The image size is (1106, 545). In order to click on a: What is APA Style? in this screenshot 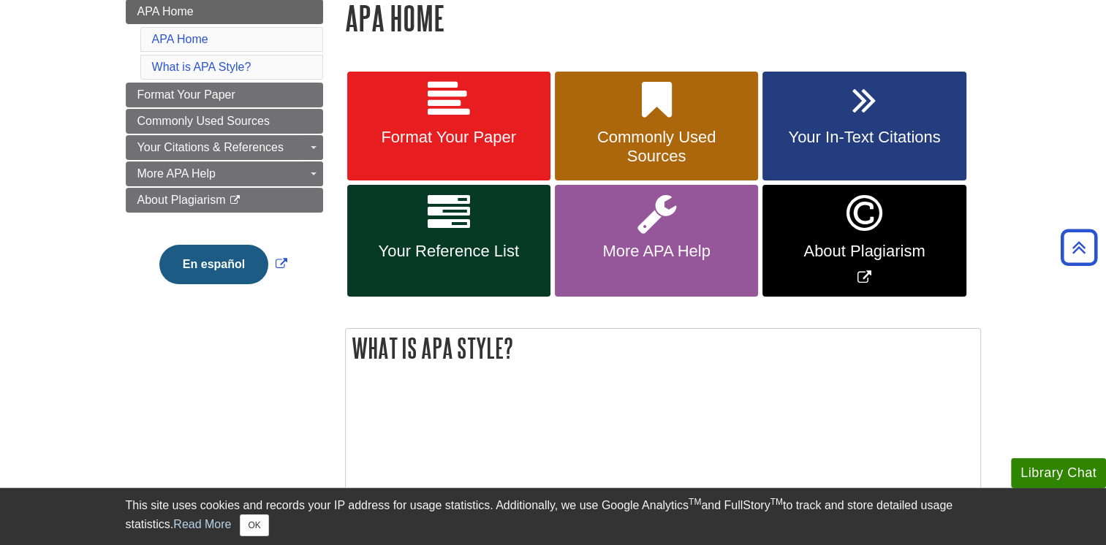, I will do `click(202, 67)`.